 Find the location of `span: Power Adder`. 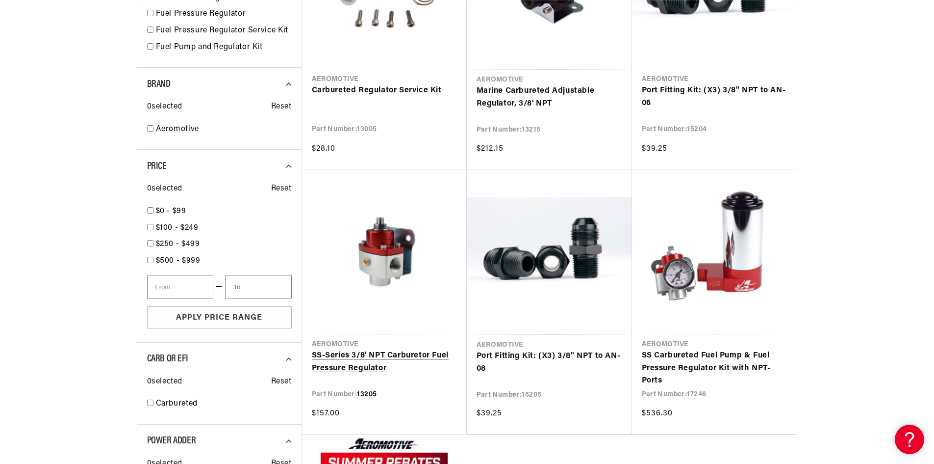

span: Power Adder is located at coordinates (172, 440).